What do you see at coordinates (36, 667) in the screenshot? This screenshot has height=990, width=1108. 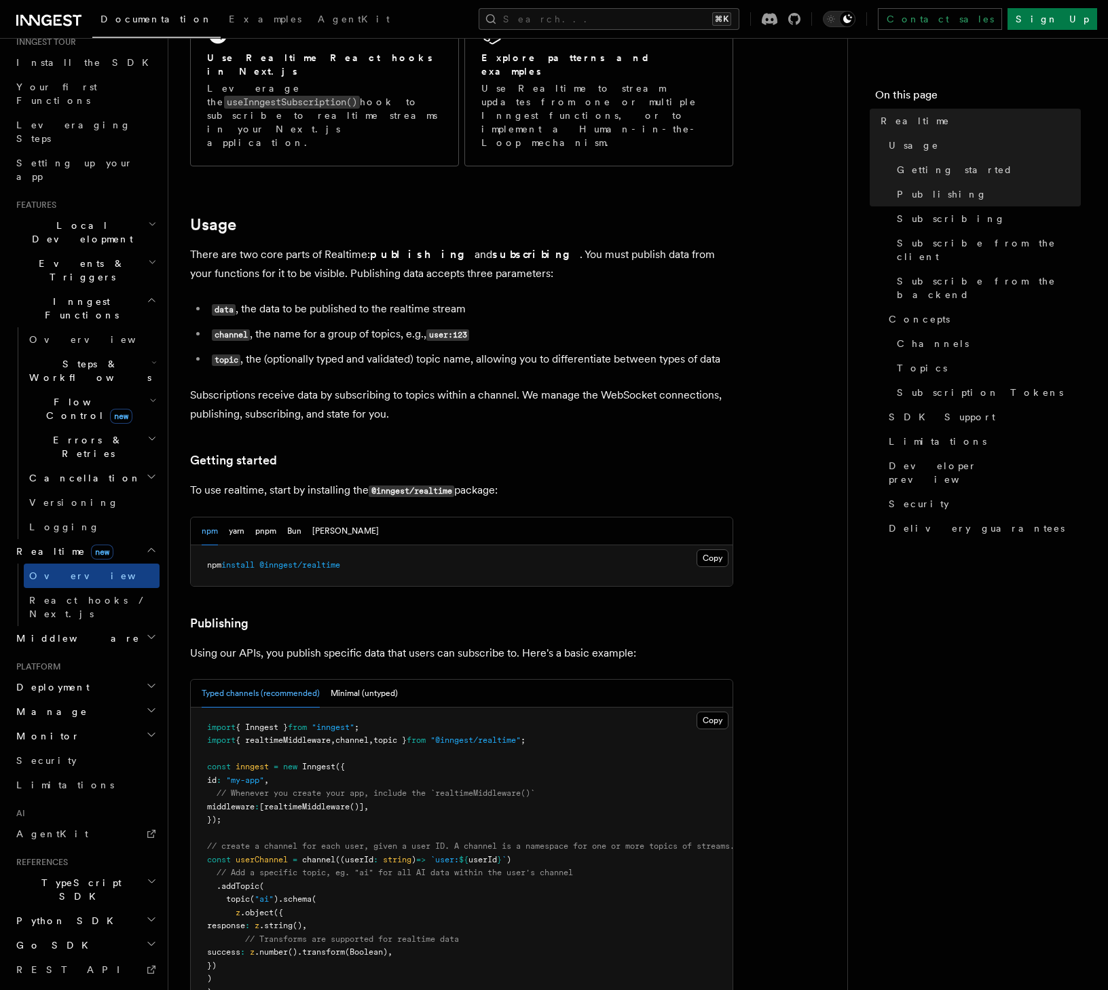 I see `span: Platform` at bounding box center [36, 667].